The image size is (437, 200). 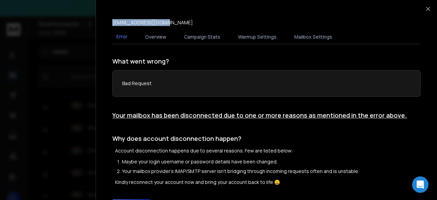 I want to click on p: Kindly reconnect your account now and bring your account back to life 😄, so click(x=268, y=182).